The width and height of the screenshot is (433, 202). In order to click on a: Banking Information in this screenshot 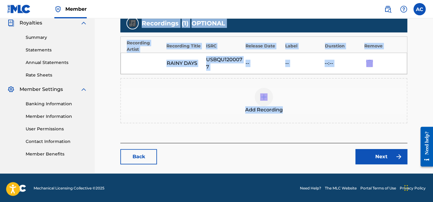, I will do `click(57, 104)`.